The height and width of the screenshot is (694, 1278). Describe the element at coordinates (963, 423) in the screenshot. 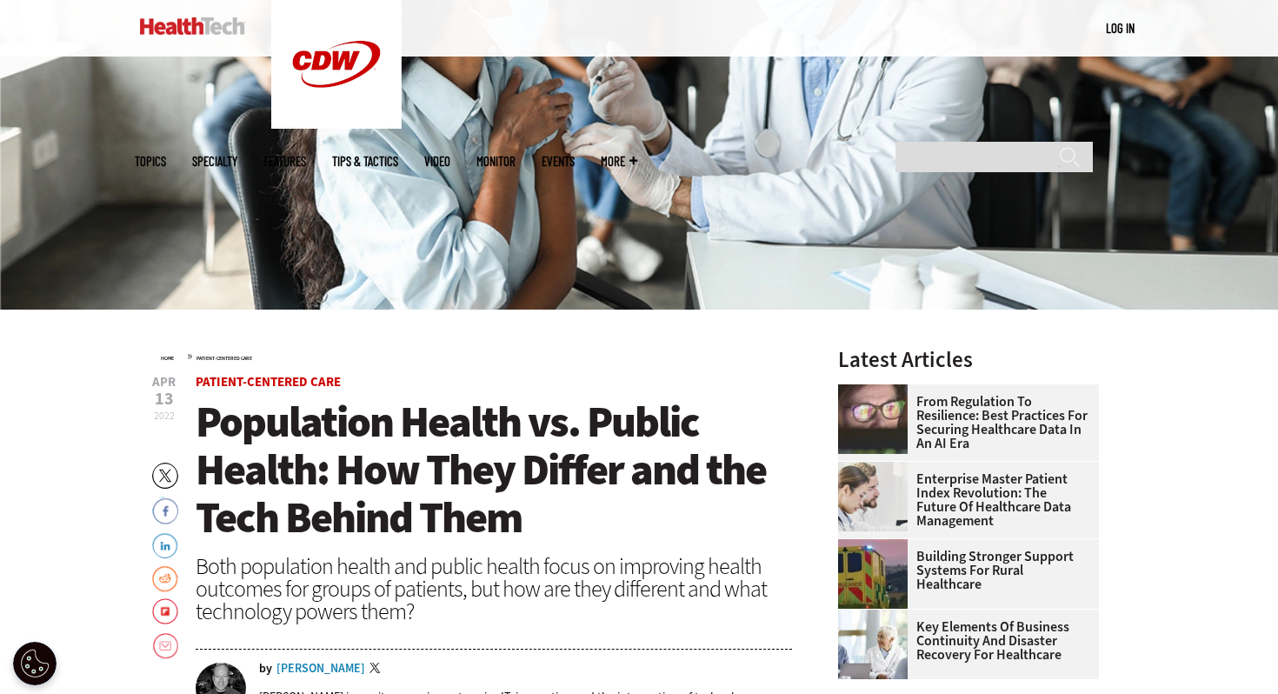

I see `a: From Regulation to Resilience: Best Practices for Securing Healthcare Data in an AI Era` at that location.